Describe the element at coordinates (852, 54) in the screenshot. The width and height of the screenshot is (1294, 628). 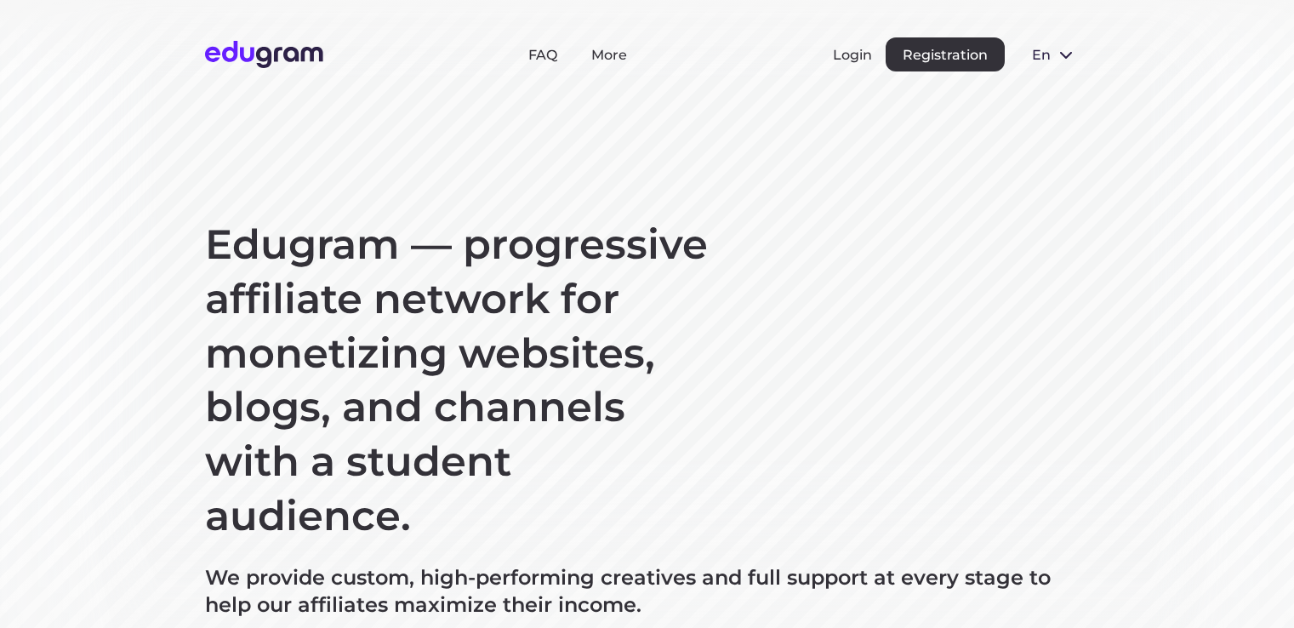
I see `button: Login` at that location.